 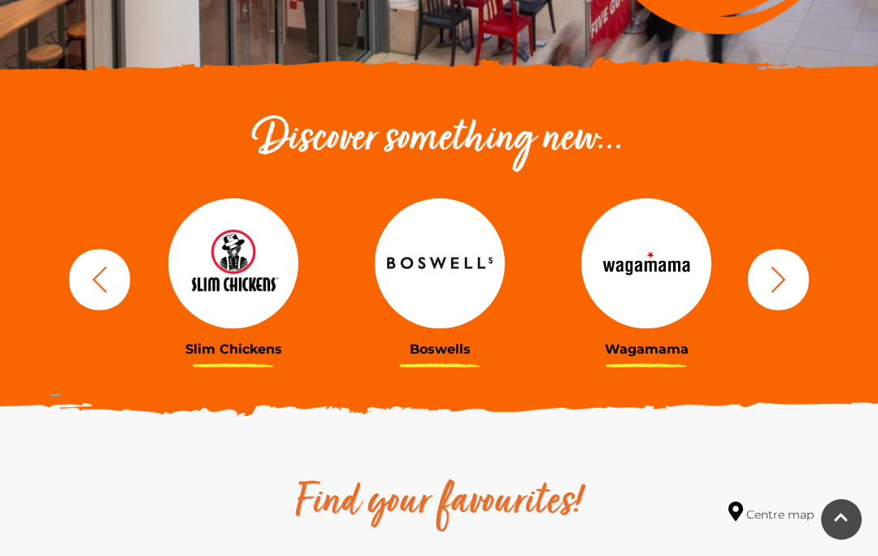 I want to click on a: Wagamama, so click(x=646, y=277).